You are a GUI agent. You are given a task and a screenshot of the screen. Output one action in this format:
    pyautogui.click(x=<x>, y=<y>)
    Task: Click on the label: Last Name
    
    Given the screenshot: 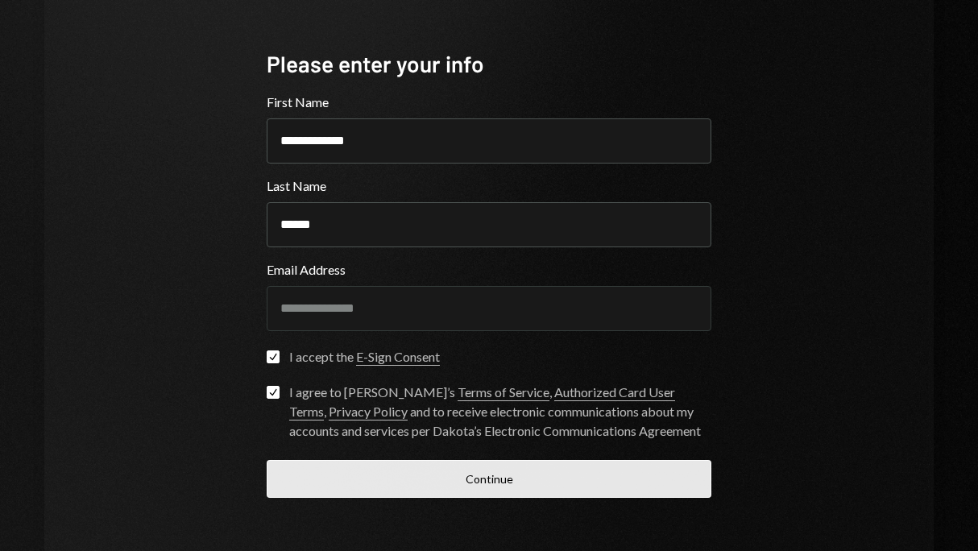 What is the action you would take?
    pyautogui.click(x=489, y=186)
    